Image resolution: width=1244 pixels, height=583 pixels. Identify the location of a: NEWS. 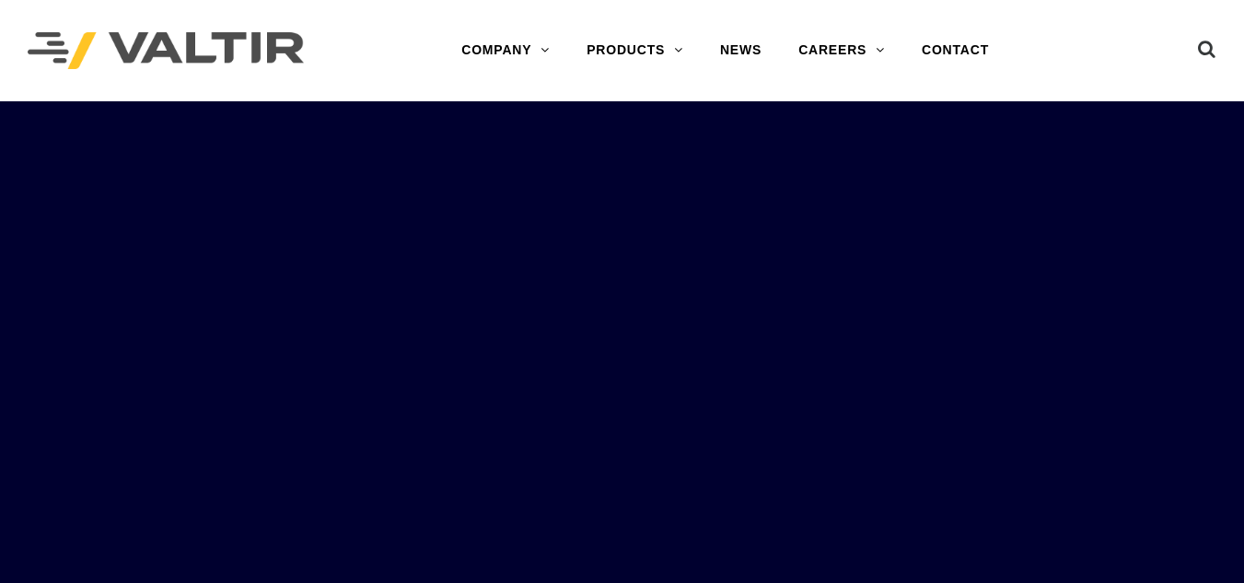
(740, 51).